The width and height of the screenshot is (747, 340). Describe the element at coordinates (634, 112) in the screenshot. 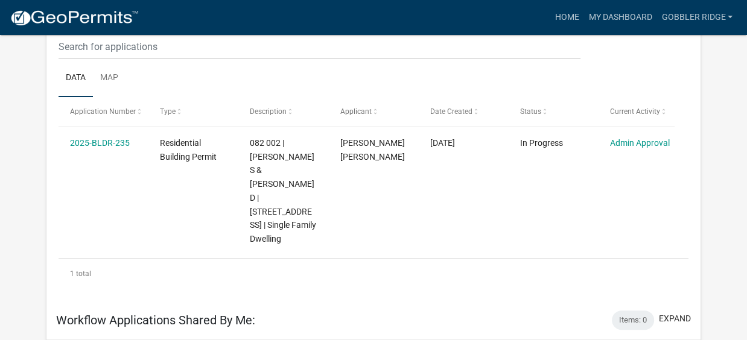

I see `span: Current Activity` at that location.